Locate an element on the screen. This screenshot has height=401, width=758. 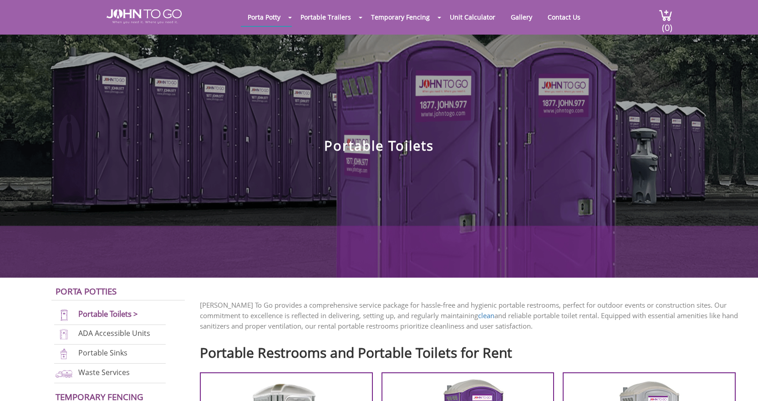
img: portable-sinks-new.png is located at coordinates (64, 354).